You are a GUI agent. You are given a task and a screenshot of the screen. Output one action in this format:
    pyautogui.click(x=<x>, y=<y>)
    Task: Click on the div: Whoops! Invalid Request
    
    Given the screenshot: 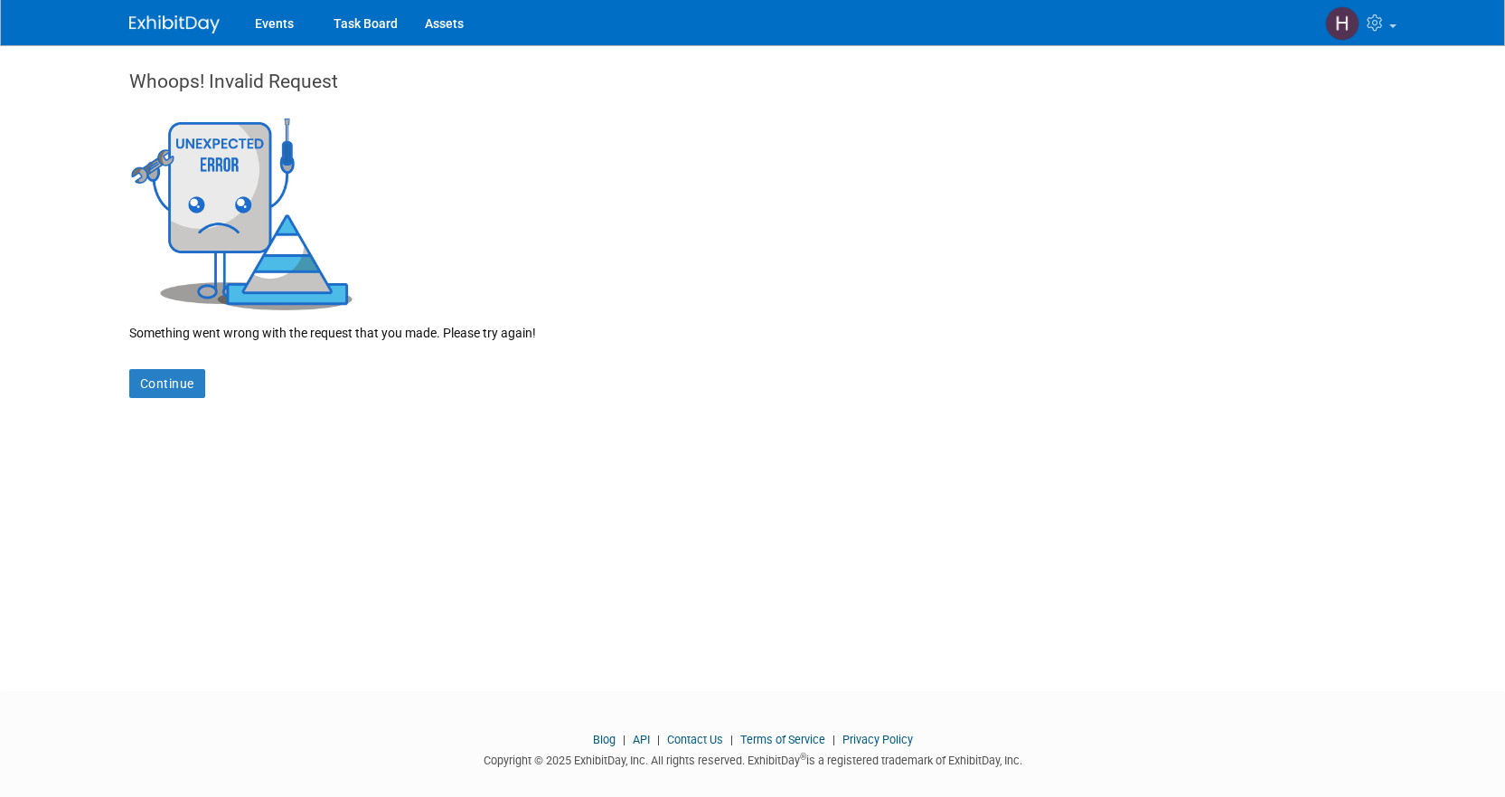 What is the action you would take?
    pyautogui.click(x=753, y=90)
    